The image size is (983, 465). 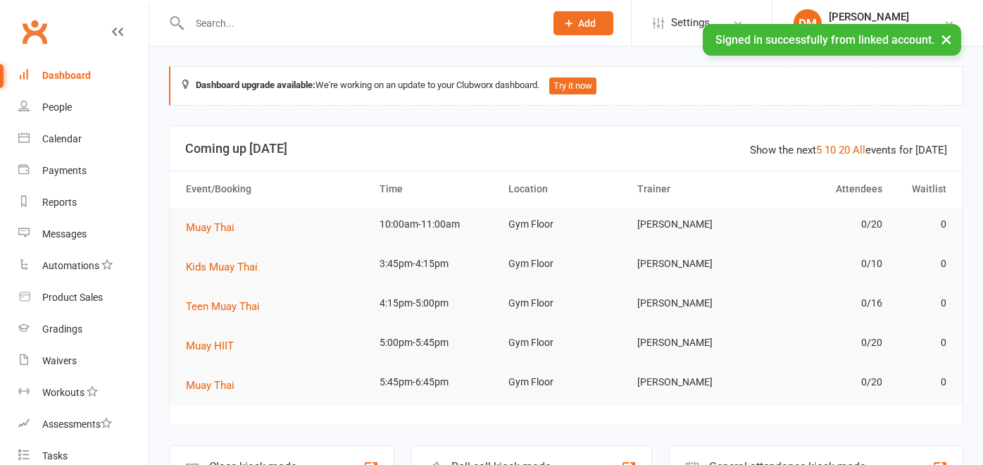 I want to click on div: DM Muay Thai & Fitness, so click(x=881, y=30).